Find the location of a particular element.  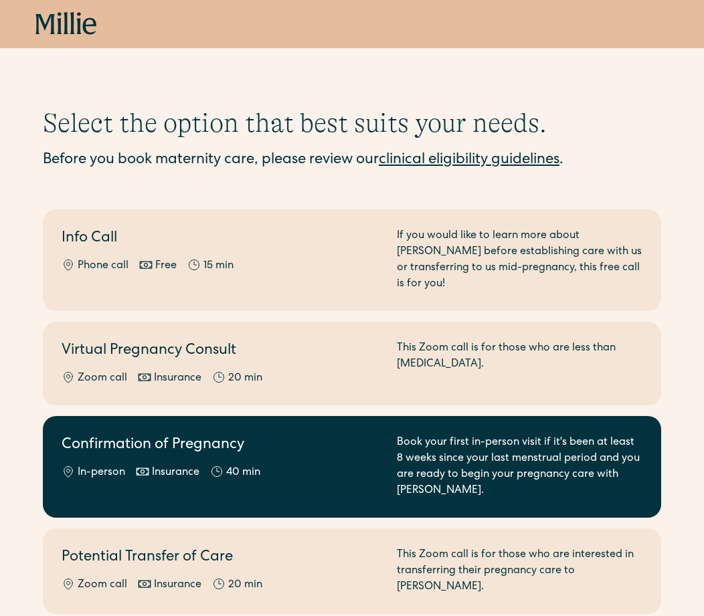

div: Book your first in-person visit if it's been at least 8 weeks since your last menstrual period an... is located at coordinates (519, 467).